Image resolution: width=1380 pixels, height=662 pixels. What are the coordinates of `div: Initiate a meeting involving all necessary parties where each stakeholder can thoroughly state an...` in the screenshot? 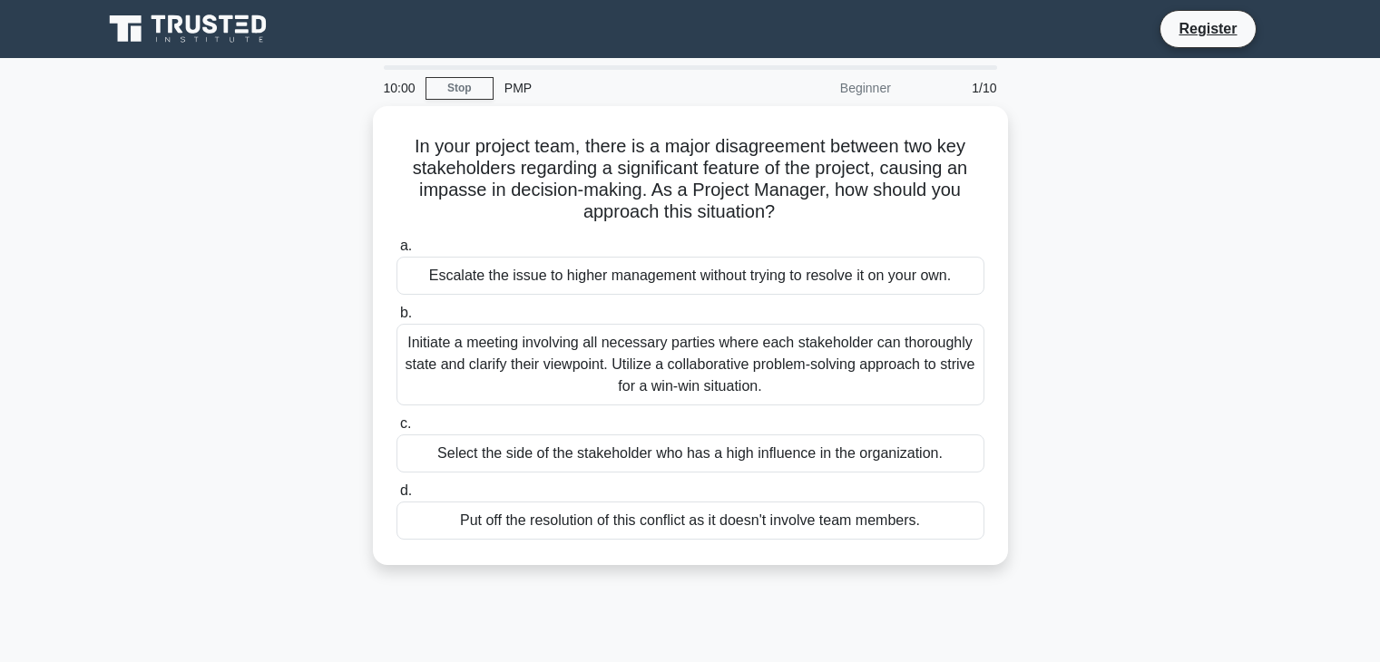 It's located at (690, 365).